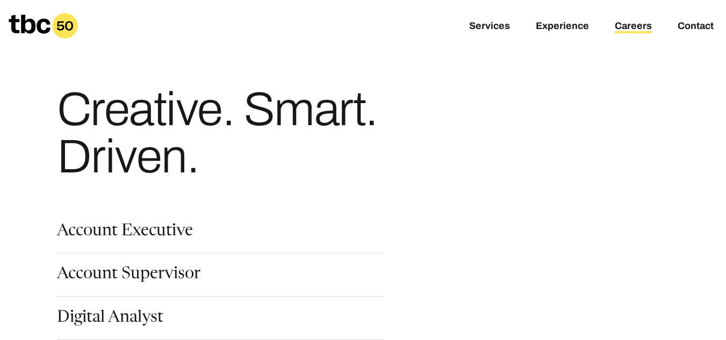 The height and width of the screenshot is (340, 726). Describe the element at coordinates (110, 319) in the screenshot. I see `a: Digital Analyst` at that location.